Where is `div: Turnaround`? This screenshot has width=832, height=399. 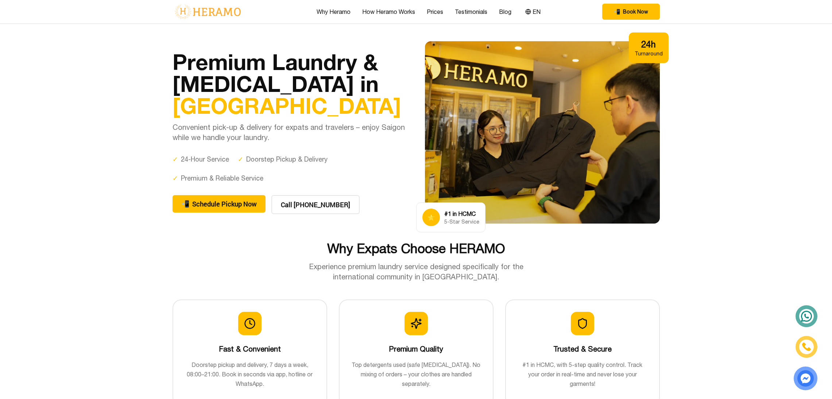 div: Turnaround is located at coordinates (648, 54).